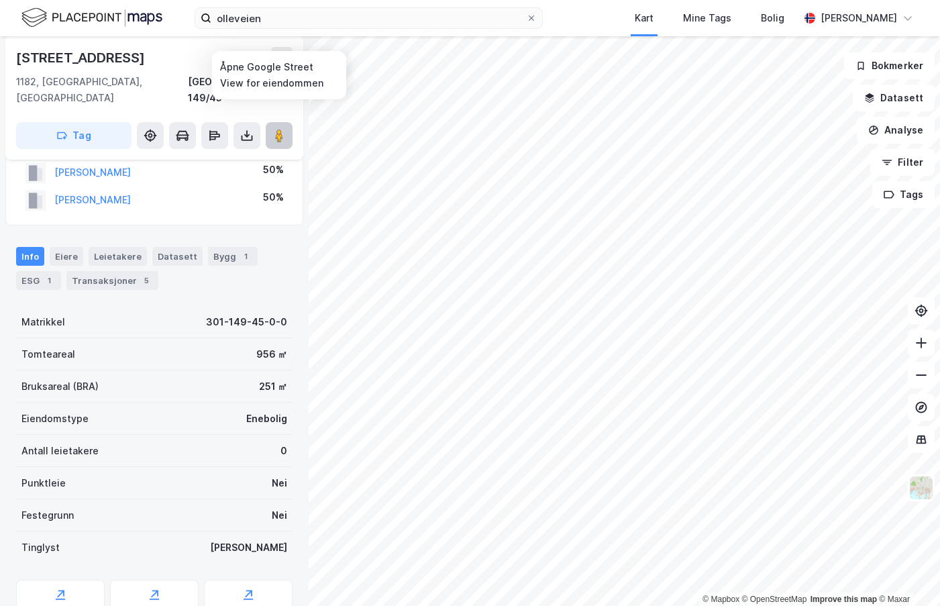 This screenshot has width=940, height=606. What do you see at coordinates (644, 18) in the screenshot?
I see `div: Kart` at bounding box center [644, 18].